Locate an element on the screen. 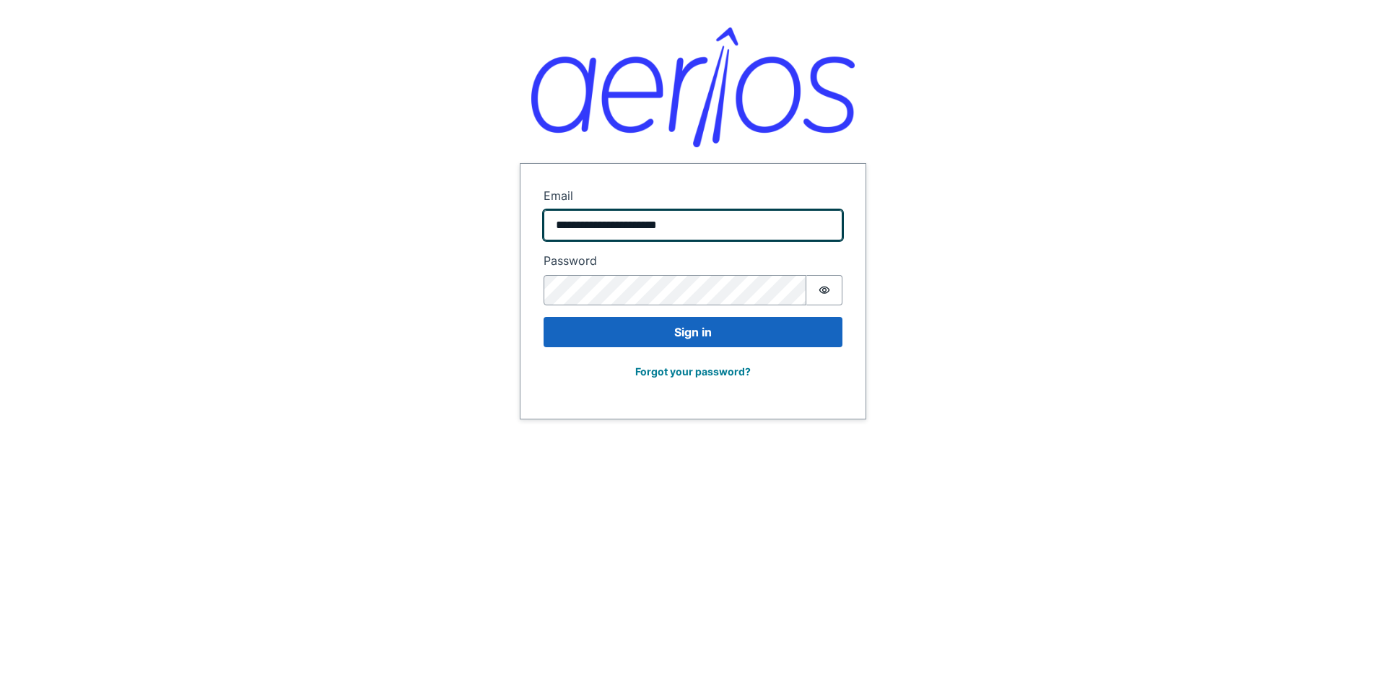 The image size is (1386, 693). button: Forgot your password? is located at coordinates (693, 371).